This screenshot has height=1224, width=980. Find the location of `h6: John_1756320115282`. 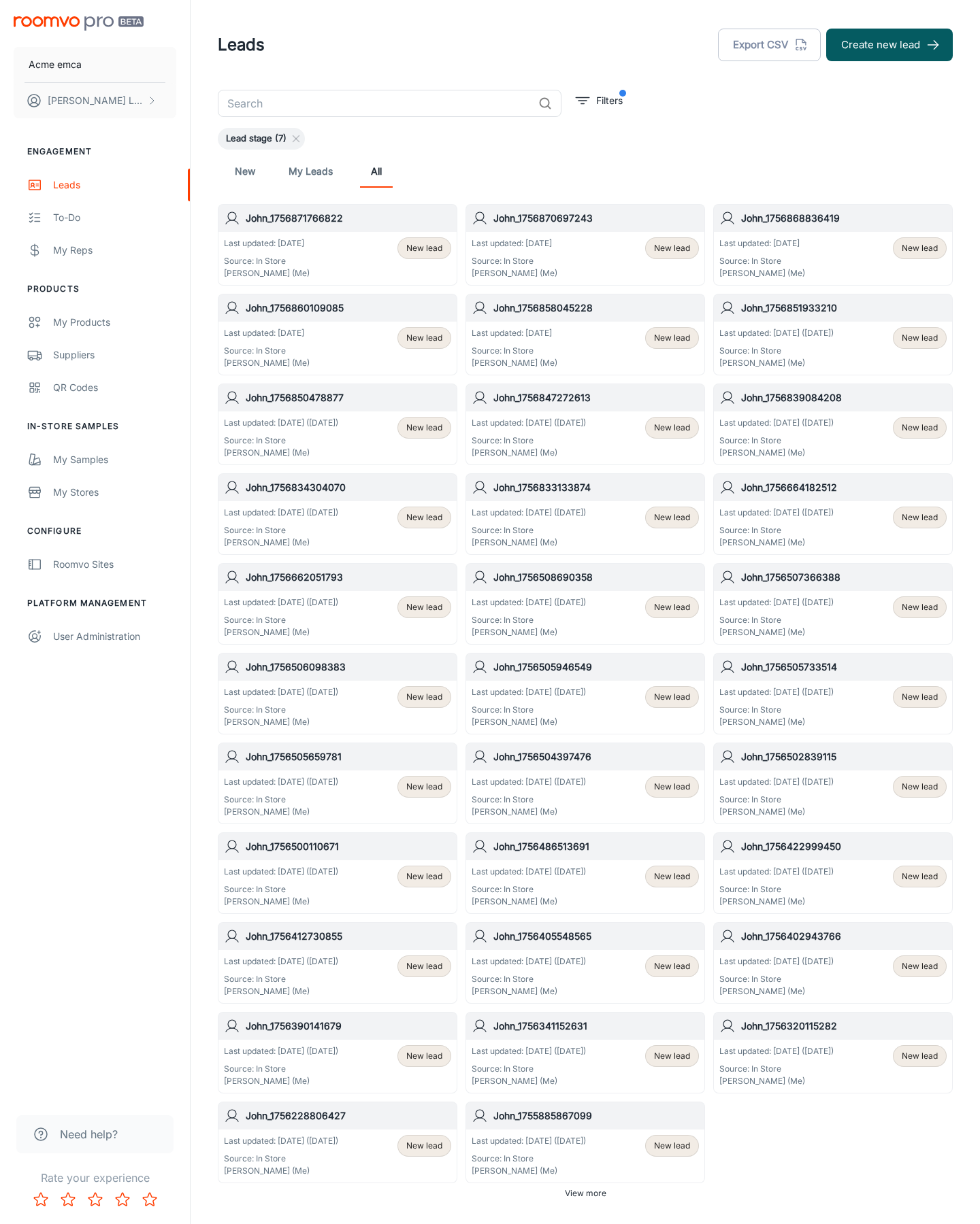

h6: John_1756320115282 is located at coordinates (844, 1026).